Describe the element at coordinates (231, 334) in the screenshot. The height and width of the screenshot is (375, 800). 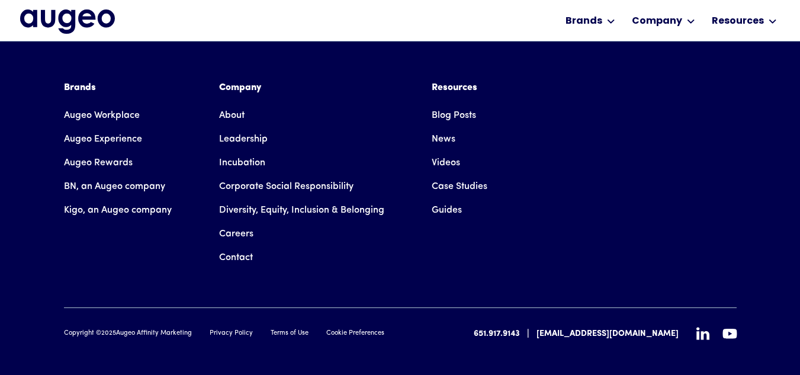
I see `a: Privacy Policy` at that location.